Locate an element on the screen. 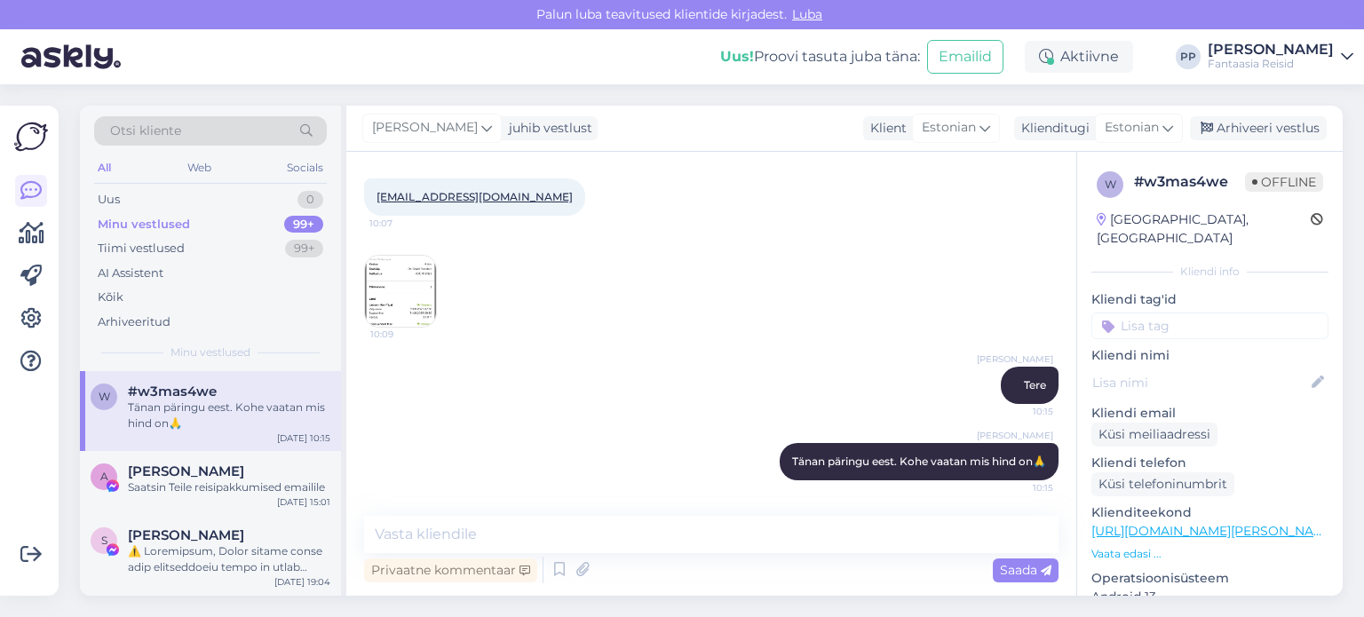 The image size is (1364, 617). div: Uus is located at coordinates (108, 200).